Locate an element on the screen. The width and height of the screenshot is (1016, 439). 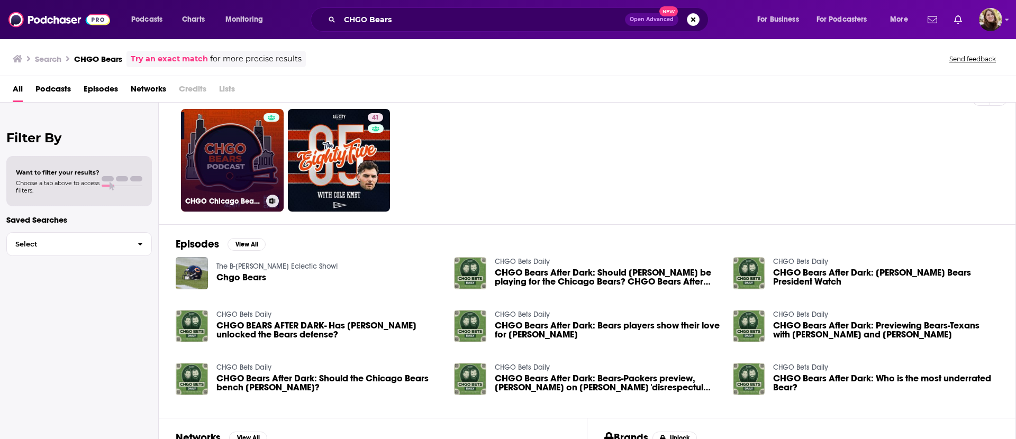
span: Select is located at coordinates (68, 244).